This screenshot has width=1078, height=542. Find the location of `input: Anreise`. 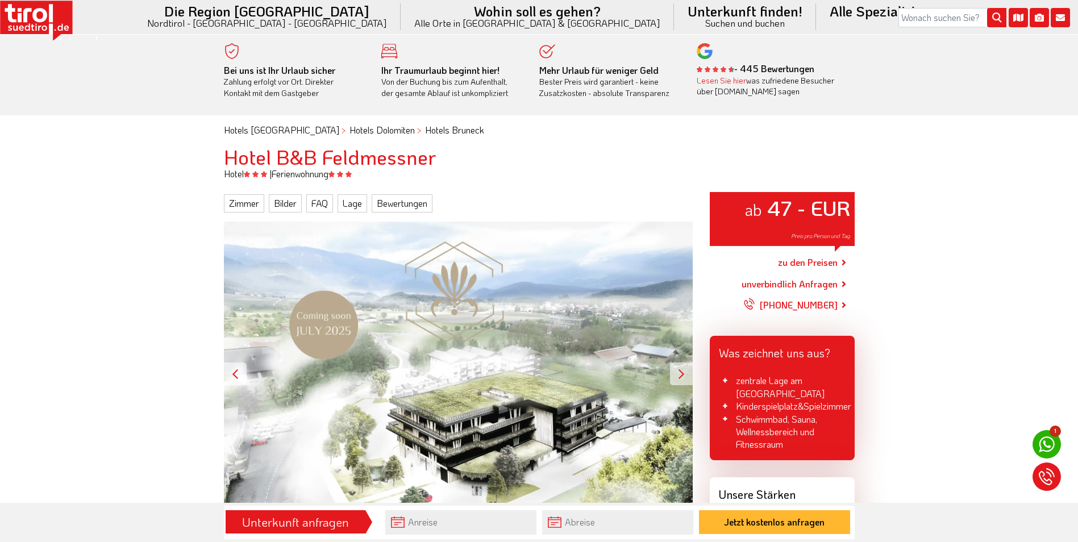

input: Anreise is located at coordinates (461, 522).